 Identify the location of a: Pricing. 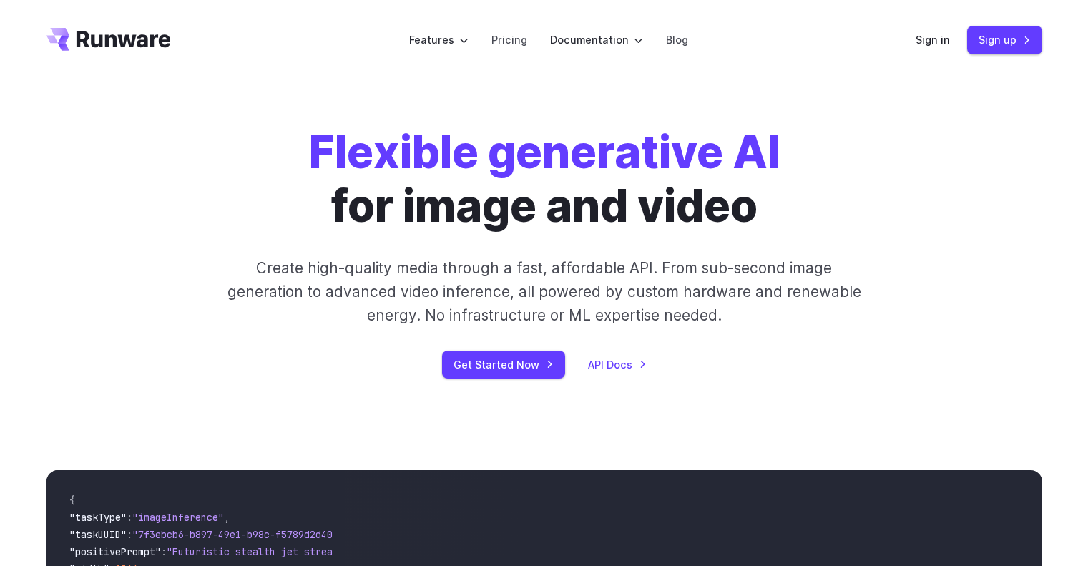
(510, 39).